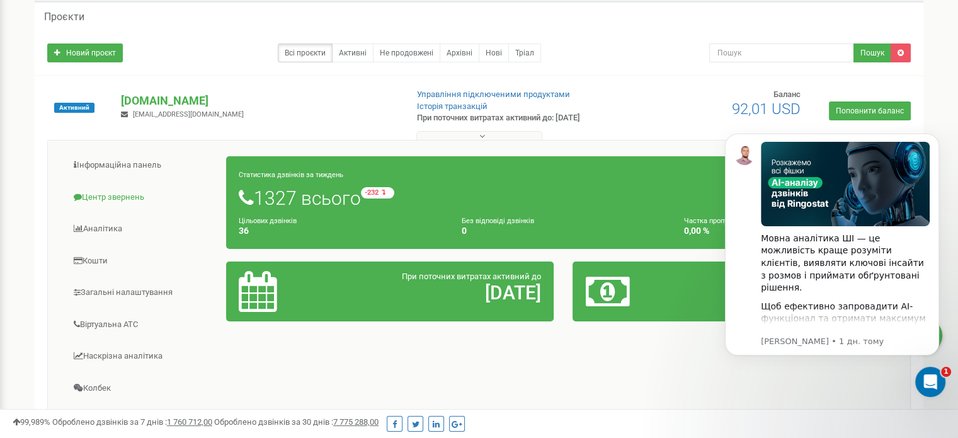 This screenshot has height=438, width=958. I want to click on small: Цільових дзвінків, so click(268, 221).